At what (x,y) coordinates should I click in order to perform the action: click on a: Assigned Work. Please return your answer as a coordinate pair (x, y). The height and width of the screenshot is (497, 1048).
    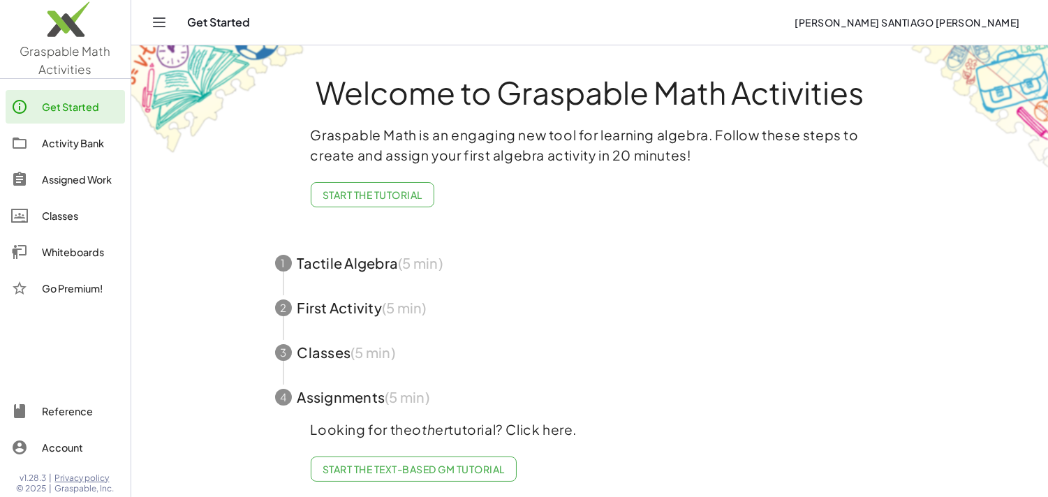
    Looking at the image, I should click on (65, 180).